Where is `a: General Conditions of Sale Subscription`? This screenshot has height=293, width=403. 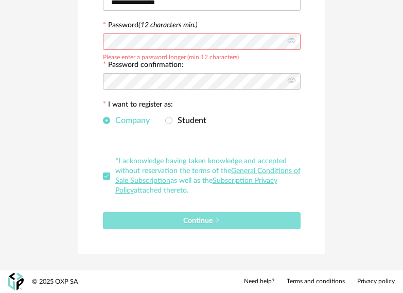
a: General Conditions of Sale Subscription is located at coordinates (208, 176).